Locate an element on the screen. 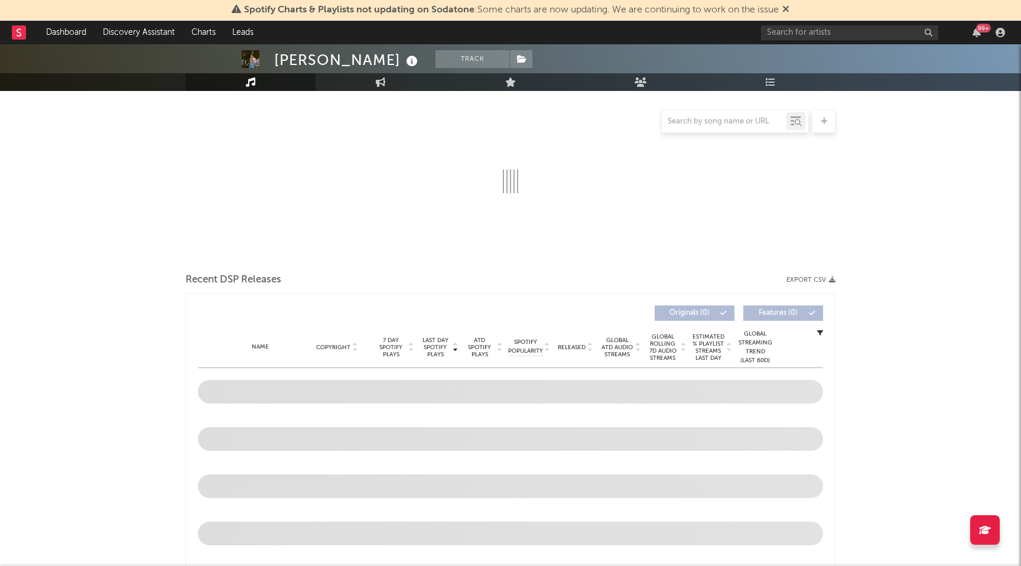 This screenshot has height=566, width=1021. span: Last Day Spotify Plays is located at coordinates (435, 348).